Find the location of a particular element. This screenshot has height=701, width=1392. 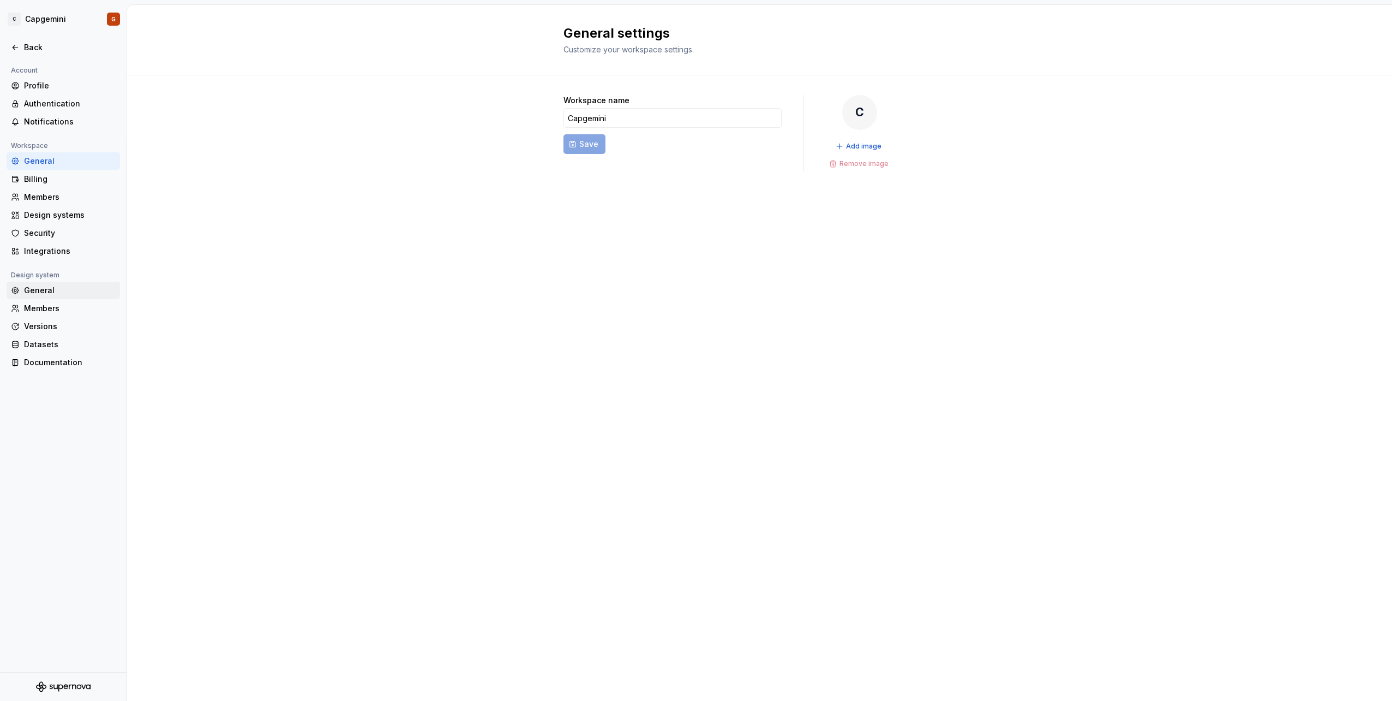

div: Documentation is located at coordinates (70, 362).